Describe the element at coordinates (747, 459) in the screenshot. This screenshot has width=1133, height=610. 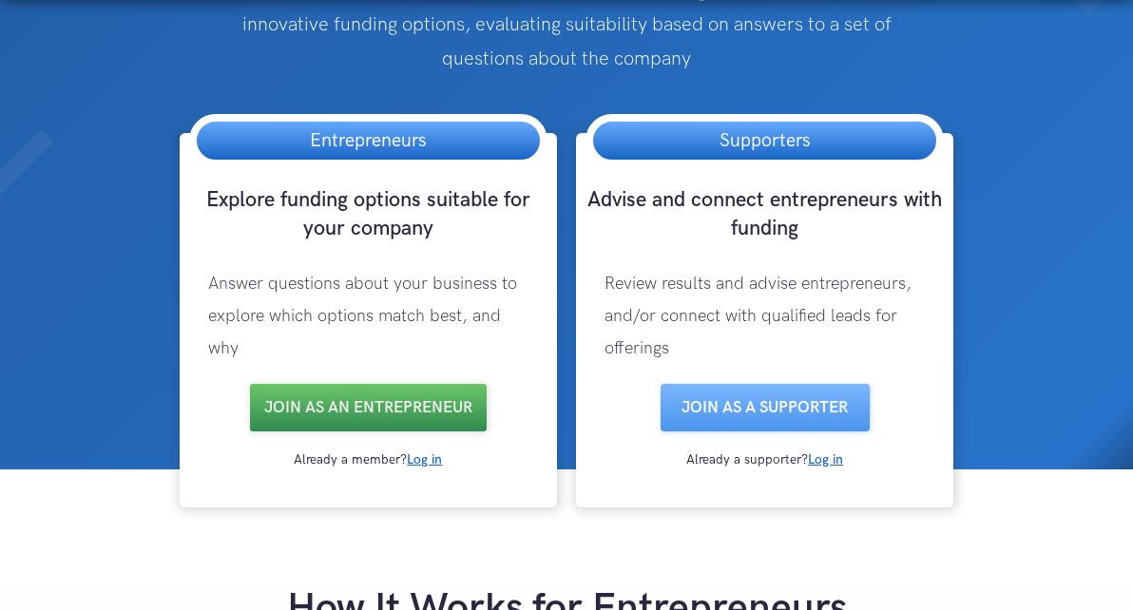
I see `span: Already a supporter?` at that location.